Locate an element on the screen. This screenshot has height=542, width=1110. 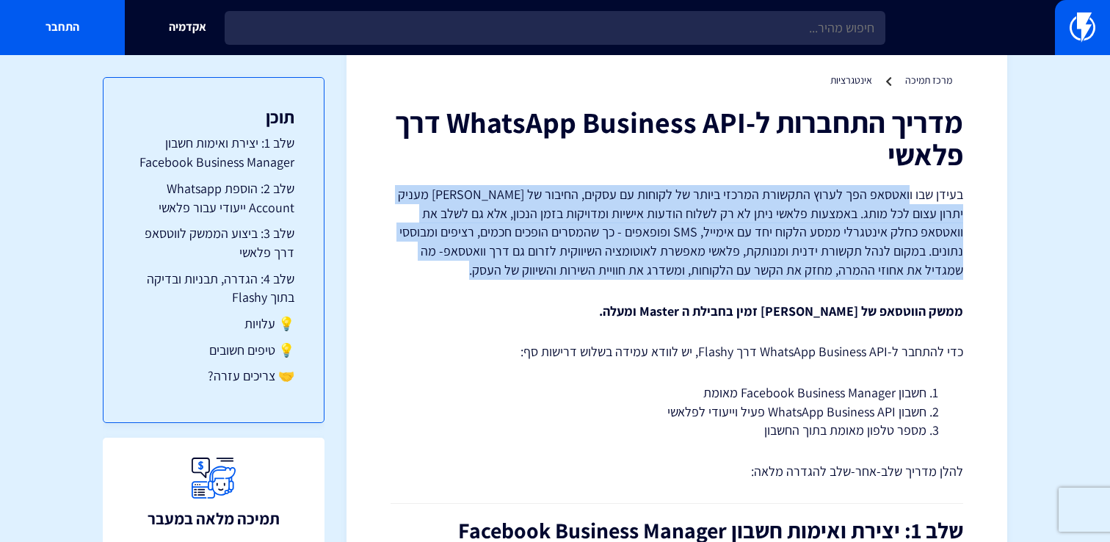
li: חשבון Facebook Business Manager מאומת is located at coordinates (677, 393).